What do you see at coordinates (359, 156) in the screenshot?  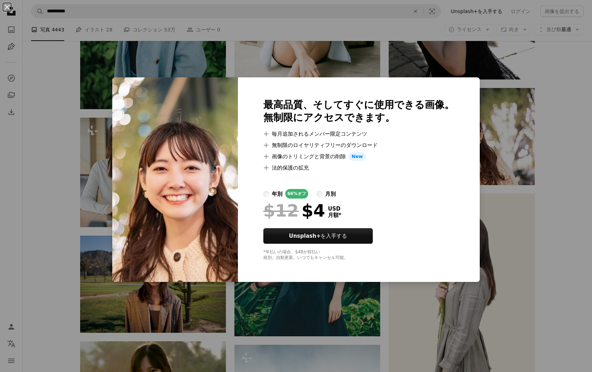 I see `li: 画像のトリミングと背景の削除` at bounding box center [359, 156].